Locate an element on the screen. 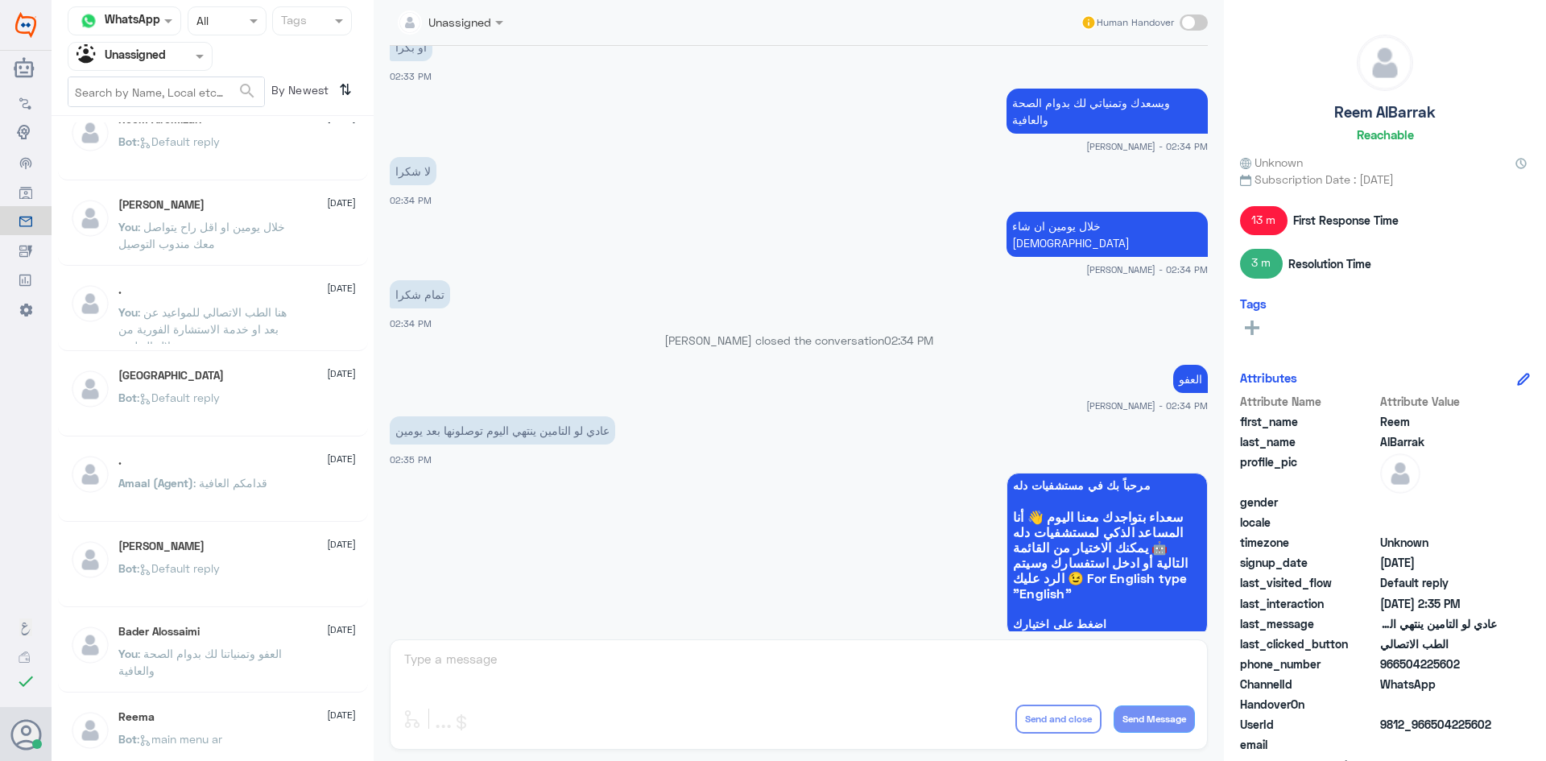  span: phone_number is located at coordinates (1308, 663).